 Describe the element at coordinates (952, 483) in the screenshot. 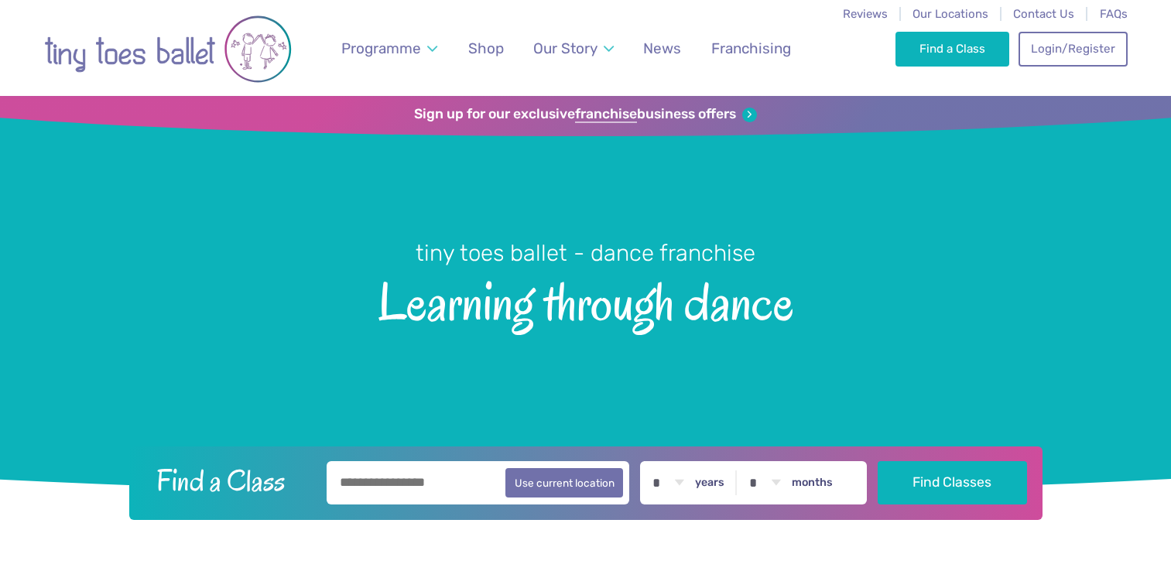

I see `button: Find Classes` at that location.